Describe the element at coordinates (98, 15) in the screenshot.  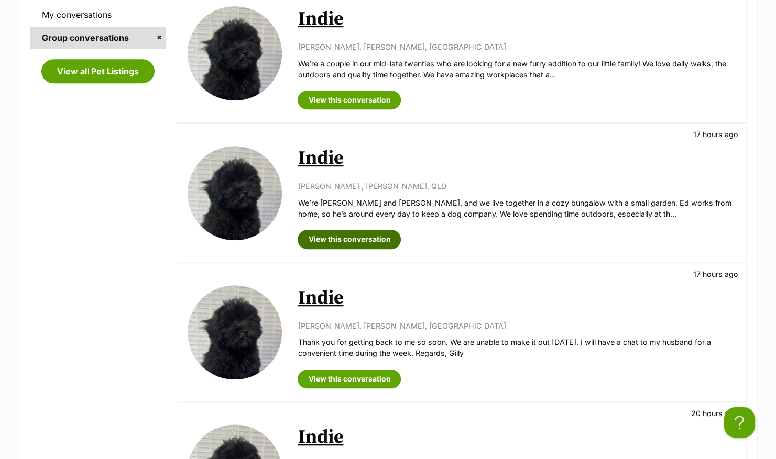
I see `a: My conversations` at that location.